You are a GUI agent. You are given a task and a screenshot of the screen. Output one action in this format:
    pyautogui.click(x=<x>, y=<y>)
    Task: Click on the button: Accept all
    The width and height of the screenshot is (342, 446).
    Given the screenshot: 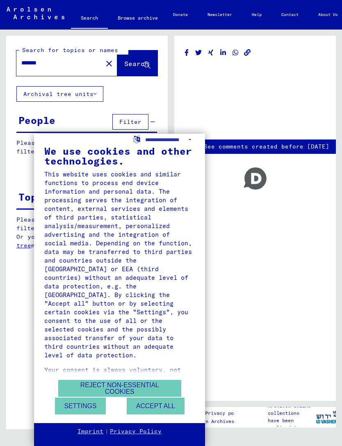 What is the action you would take?
    pyautogui.click(x=156, y=406)
    